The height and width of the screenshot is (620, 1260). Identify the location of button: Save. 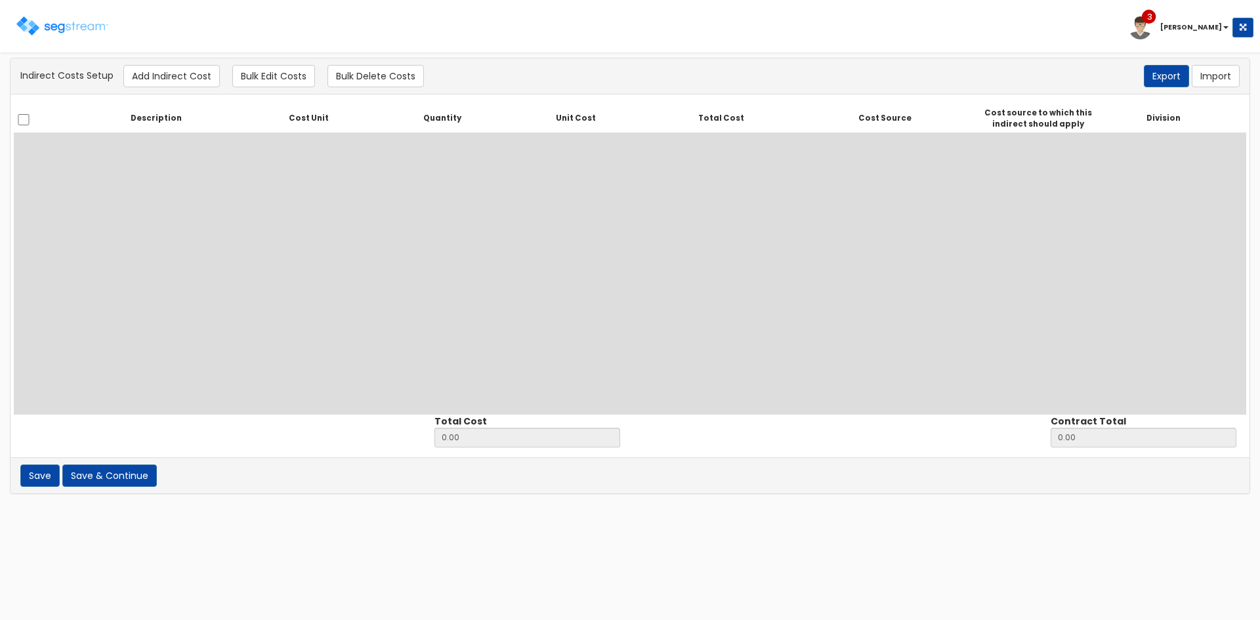
(40, 476).